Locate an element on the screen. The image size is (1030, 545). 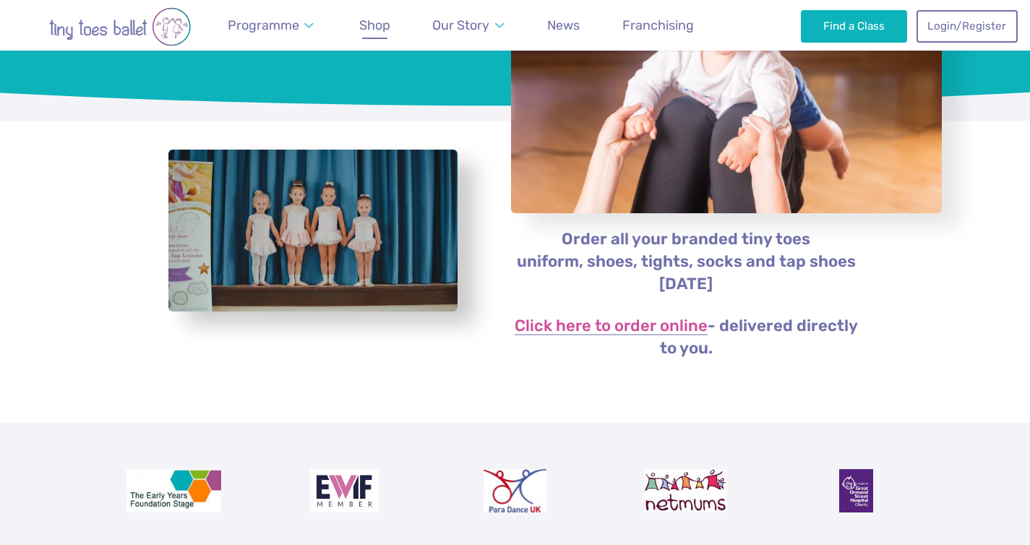
img: Para Dance UK is located at coordinates (515, 491).